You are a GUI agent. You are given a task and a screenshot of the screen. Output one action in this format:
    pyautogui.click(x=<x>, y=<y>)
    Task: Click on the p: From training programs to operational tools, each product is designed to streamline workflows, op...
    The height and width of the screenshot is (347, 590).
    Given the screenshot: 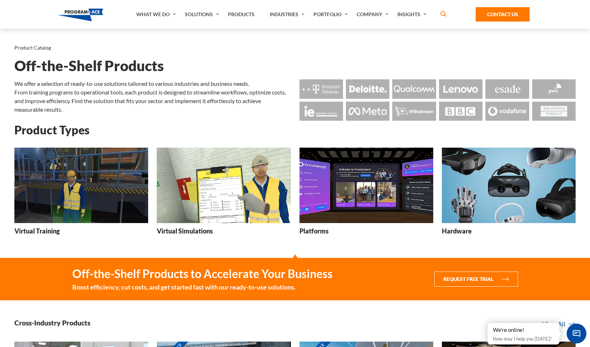 What is the action you would take?
    pyautogui.click(x=153, y=101)
    